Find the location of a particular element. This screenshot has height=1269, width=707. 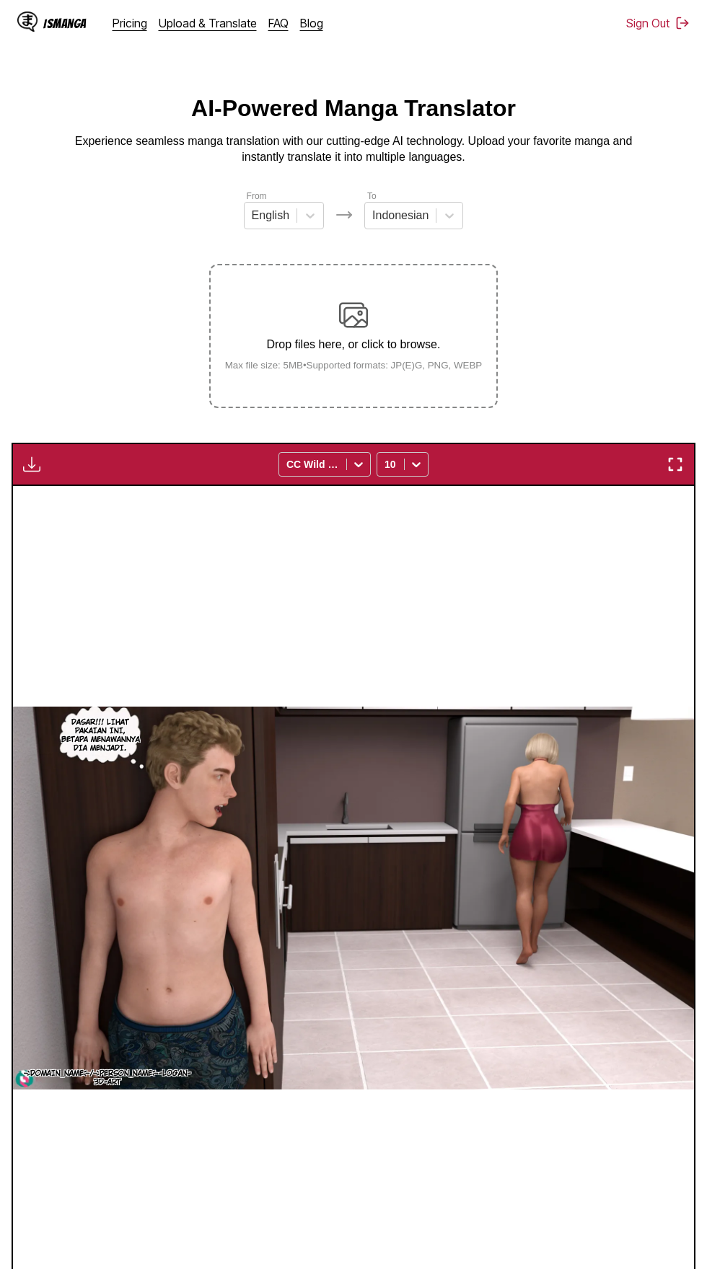

img: Sign out is located at coordinates (682, 23).